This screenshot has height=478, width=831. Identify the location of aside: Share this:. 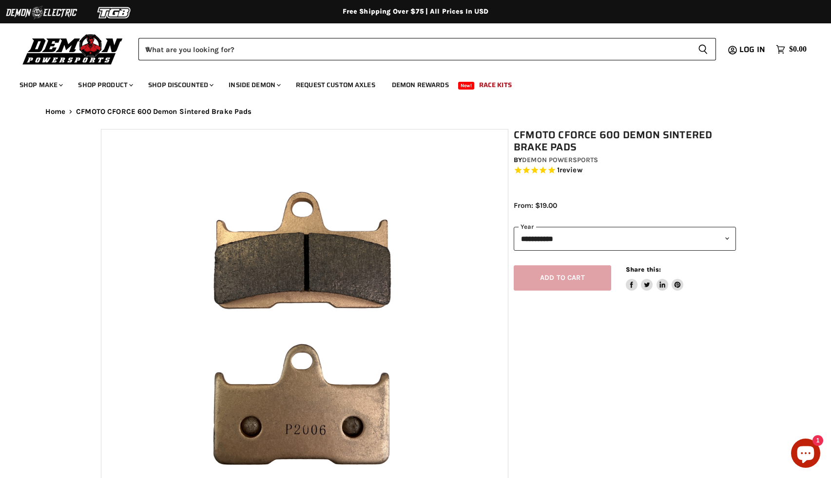
(654, 278).